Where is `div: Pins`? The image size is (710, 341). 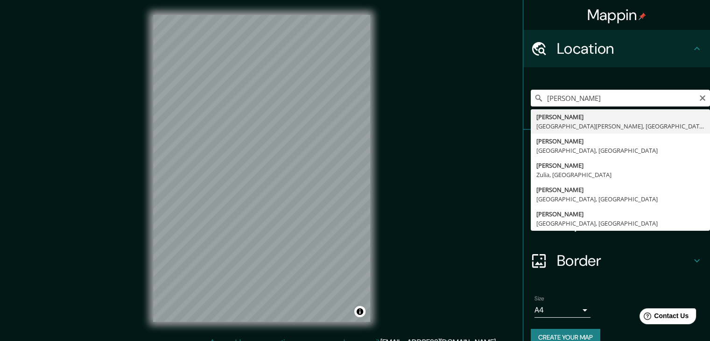 div: Pins is located at coordinates (616, 148).